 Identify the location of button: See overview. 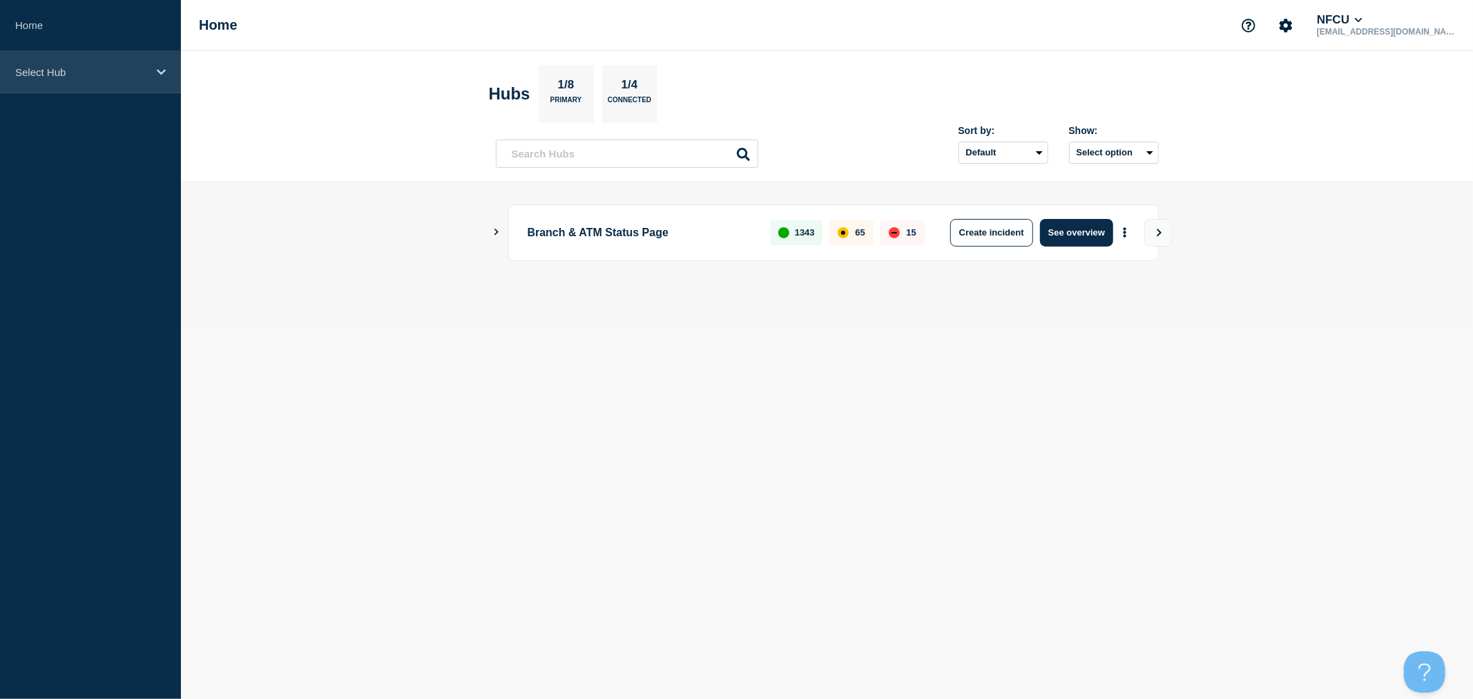
(1076, 233).